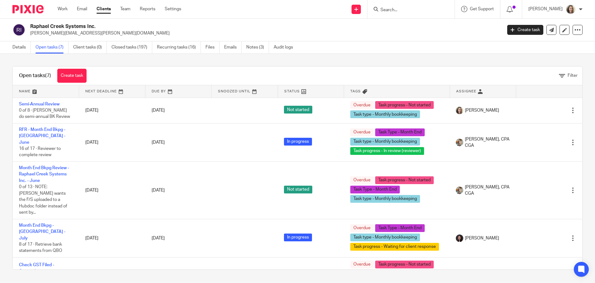 This screenshot has height=283, width=595. Describe the element at coordinates (217, 26) in the screenshot. I see `h2: Raphael Creek Systems Inc.` at that location.